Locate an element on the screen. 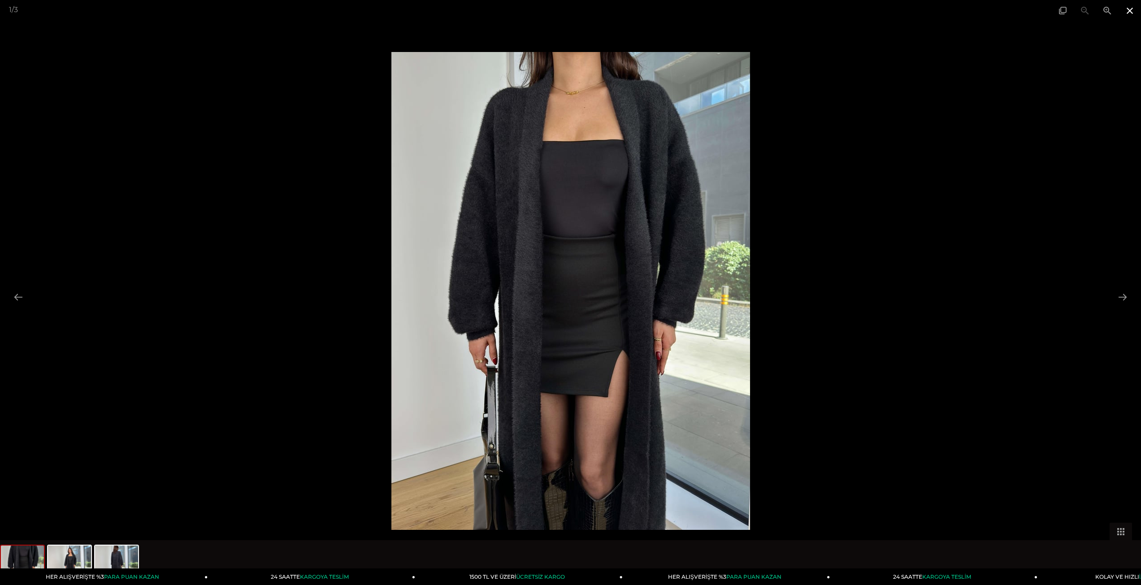 Image resolution: width=1141 pixels, height=585 pixels. img: eric-hirka-25k295-eaa3e6.jpg is located at coordinates (69, 563).